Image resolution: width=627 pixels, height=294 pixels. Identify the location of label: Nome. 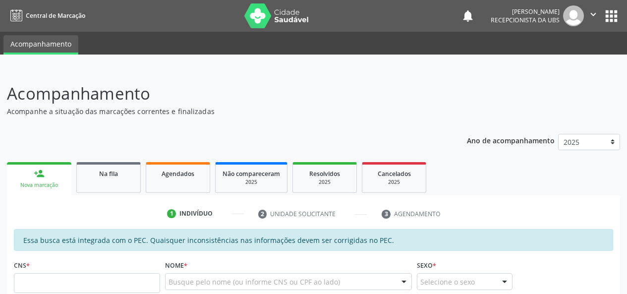
(176, 265).